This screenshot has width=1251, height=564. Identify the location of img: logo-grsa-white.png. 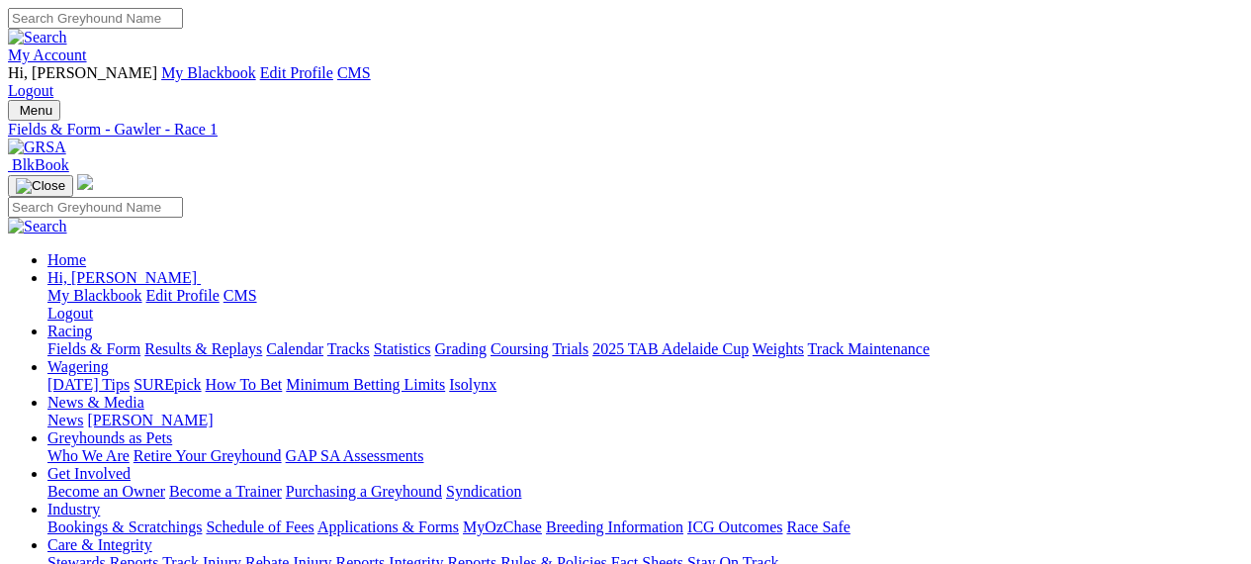
(85, 182).